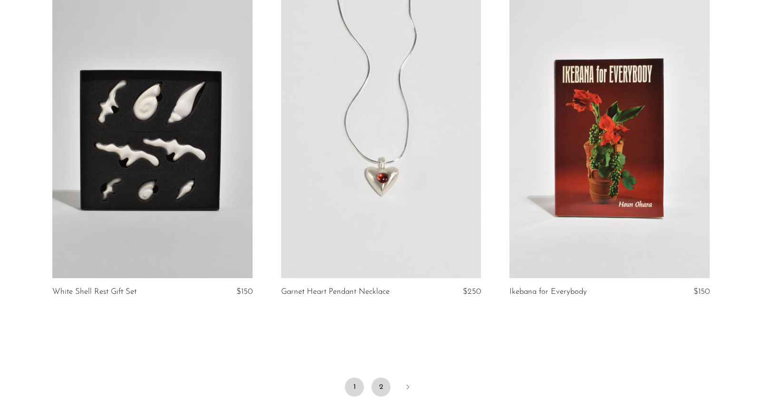 The width and height of the screenshot is (762, 417). I want to click on a: Next, so click(408, 388).